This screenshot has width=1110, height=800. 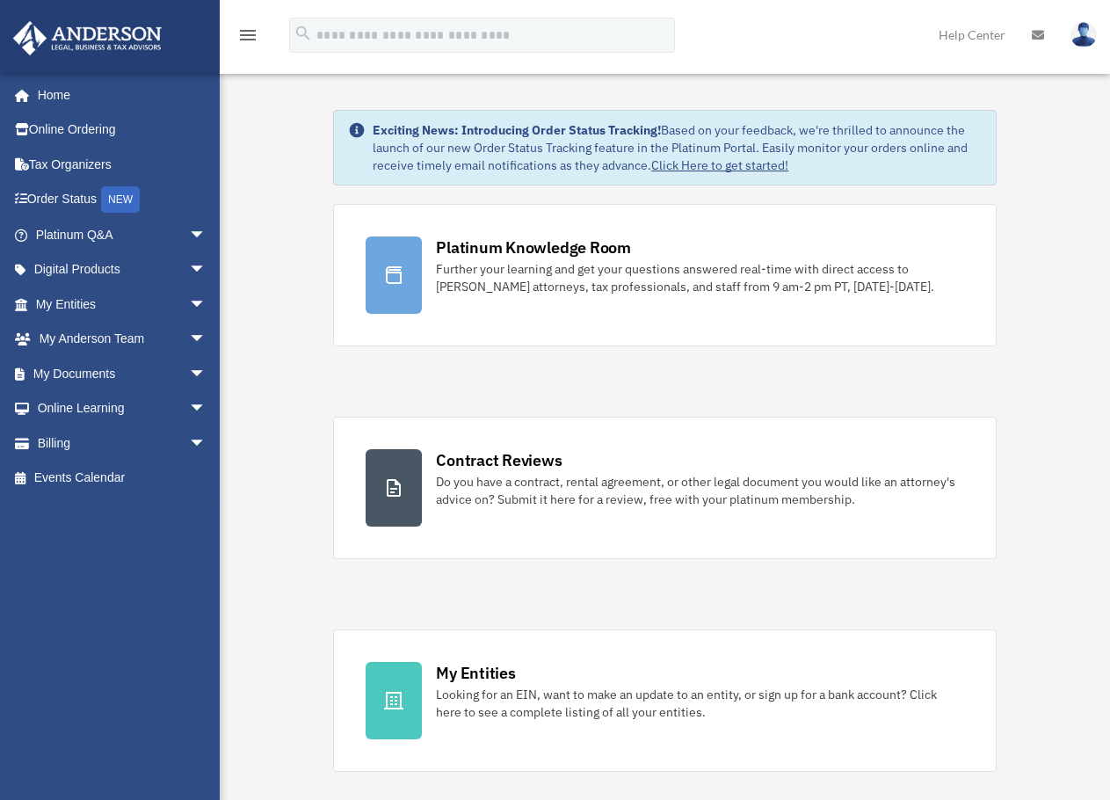 What do you see at coordinates (122, 443) in the screenshot?
I see `a: Billingarrow_drop_down` at bounding box center [122, 443].